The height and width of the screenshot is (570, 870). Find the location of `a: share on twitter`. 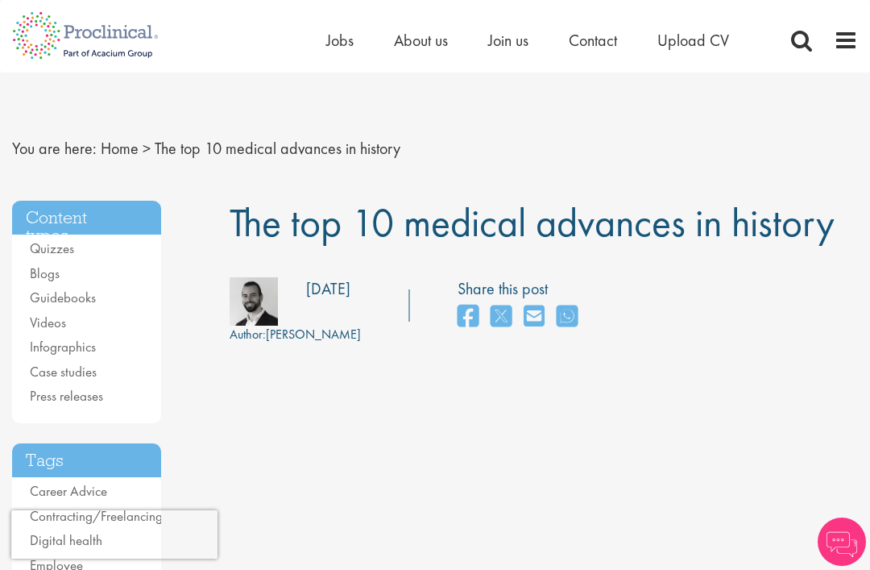

a: share on twitter is located at coordinates (501, 317).